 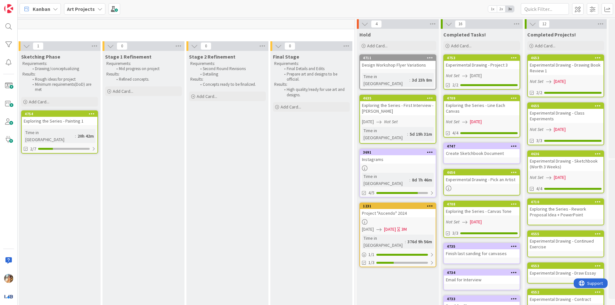 I want to click on div: 4656Experimental Drawing - Pick an Artist, so click(x=482, y=177).